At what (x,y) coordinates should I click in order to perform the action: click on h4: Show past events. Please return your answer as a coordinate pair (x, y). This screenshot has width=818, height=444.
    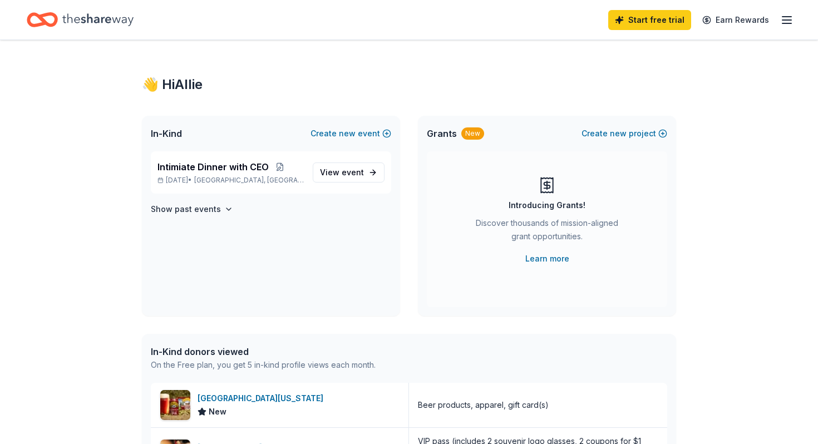
    Looking at the image, I should click on (186, 209).